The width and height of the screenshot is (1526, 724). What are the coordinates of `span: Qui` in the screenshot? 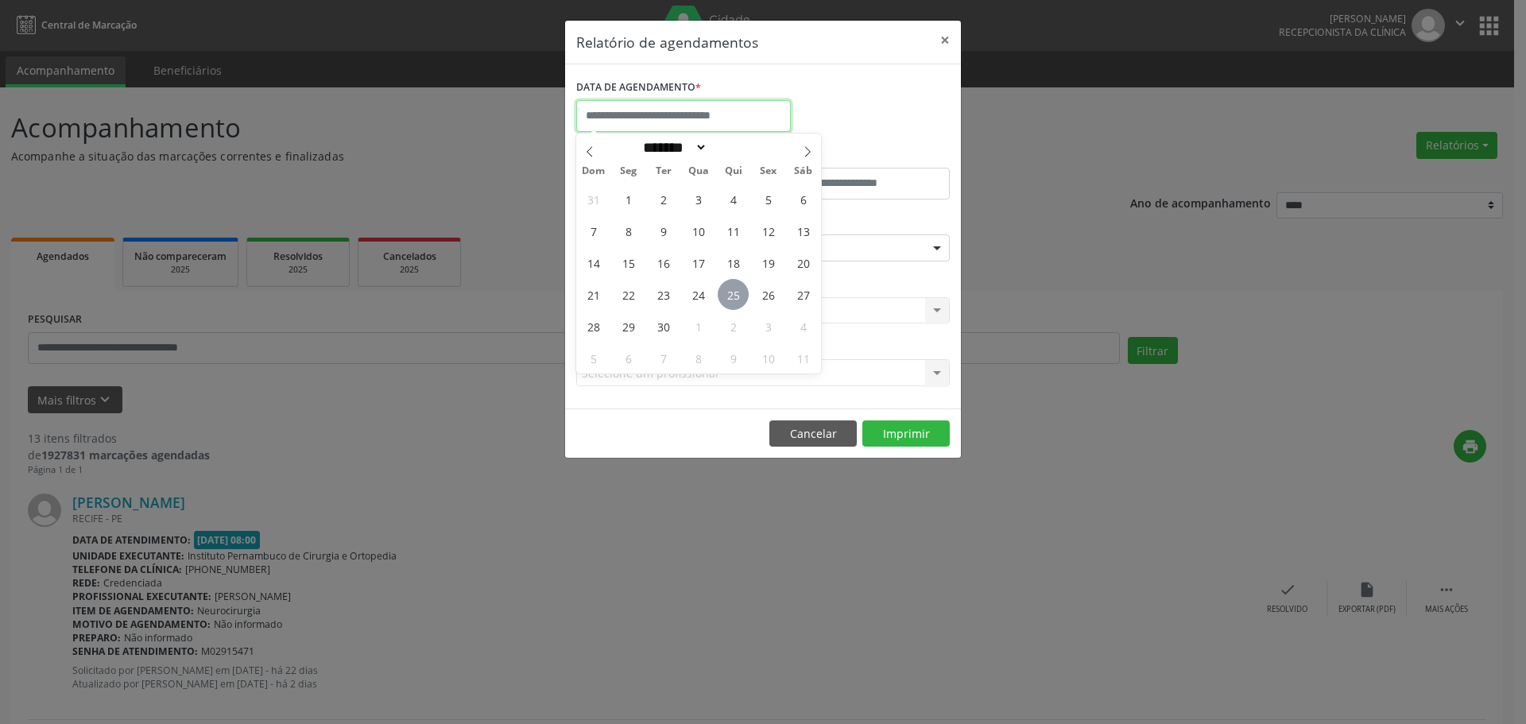 It's located at (734, 171).